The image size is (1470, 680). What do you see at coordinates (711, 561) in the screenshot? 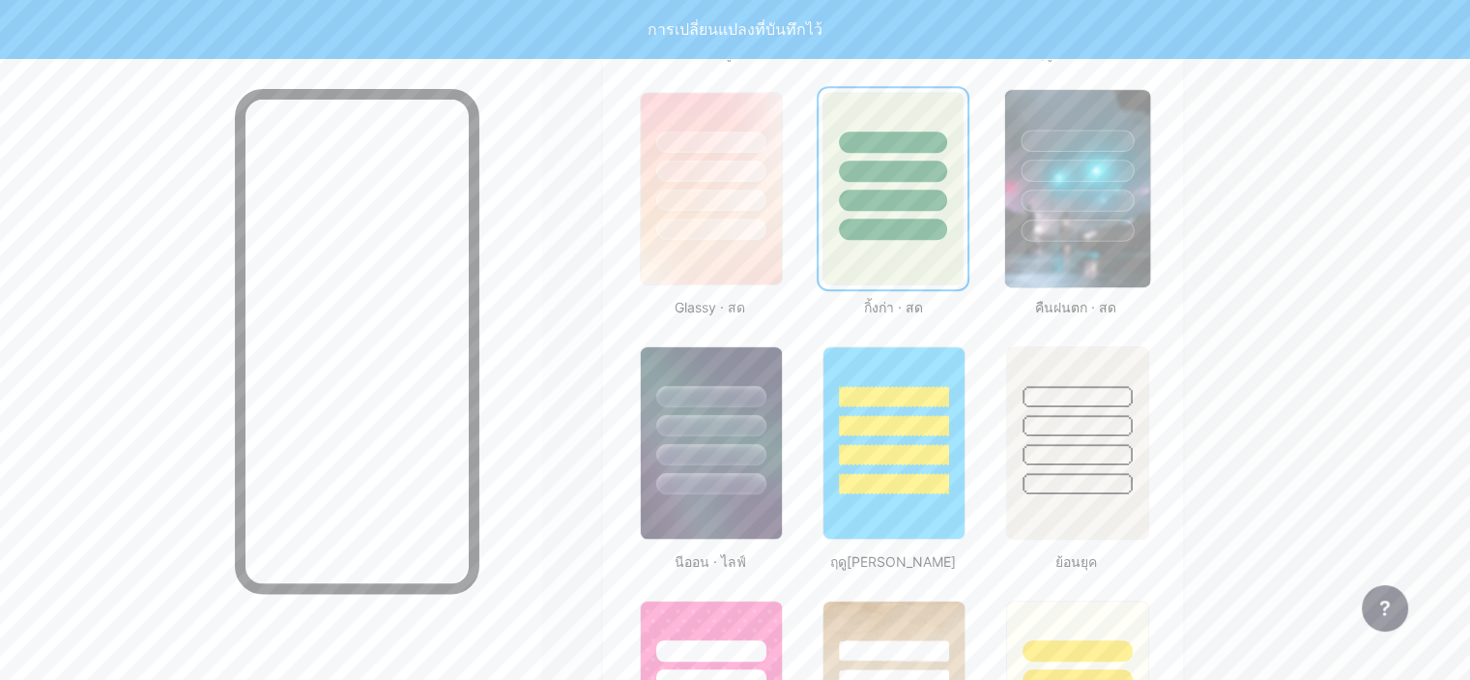
I see `font: นีออน · ไลฟ์` at bounding box center [711, 561].